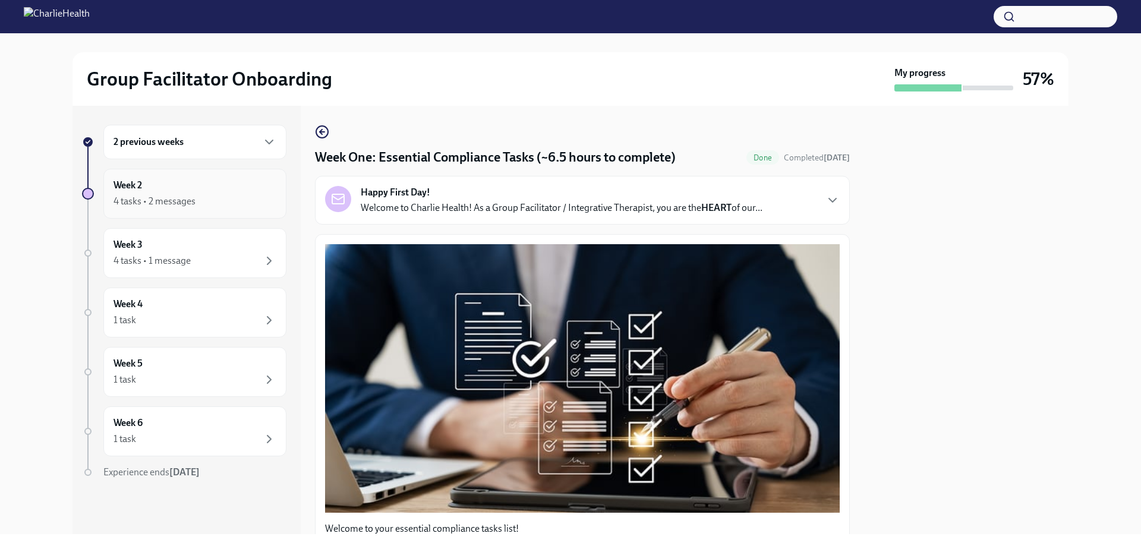  I want to click on h2: Group Facilitator Onboarding, so click(209, 79).